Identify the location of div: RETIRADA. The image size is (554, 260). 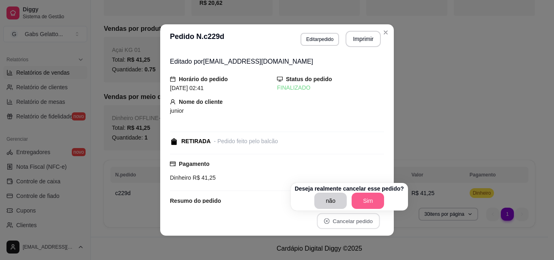
(196, 141).